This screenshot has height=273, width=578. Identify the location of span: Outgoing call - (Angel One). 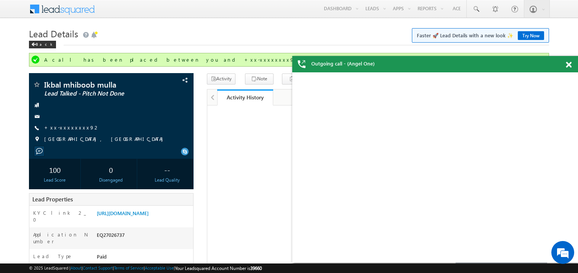
(343, 64).